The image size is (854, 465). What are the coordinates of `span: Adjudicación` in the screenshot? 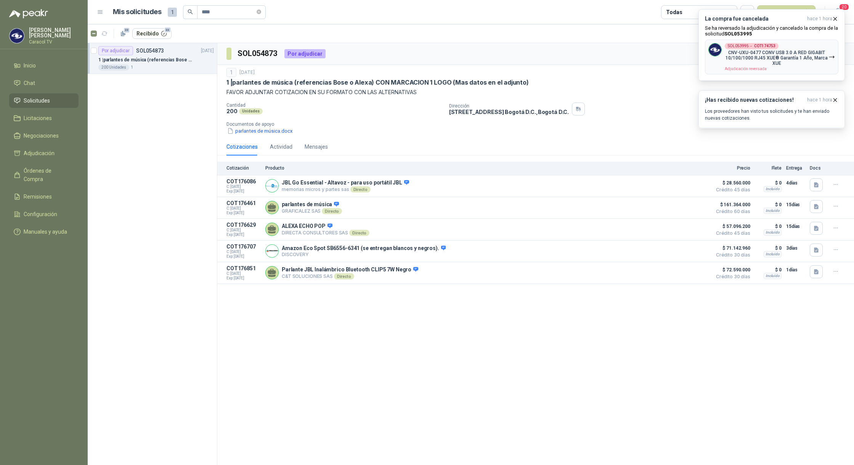 It's located at (39, 153).